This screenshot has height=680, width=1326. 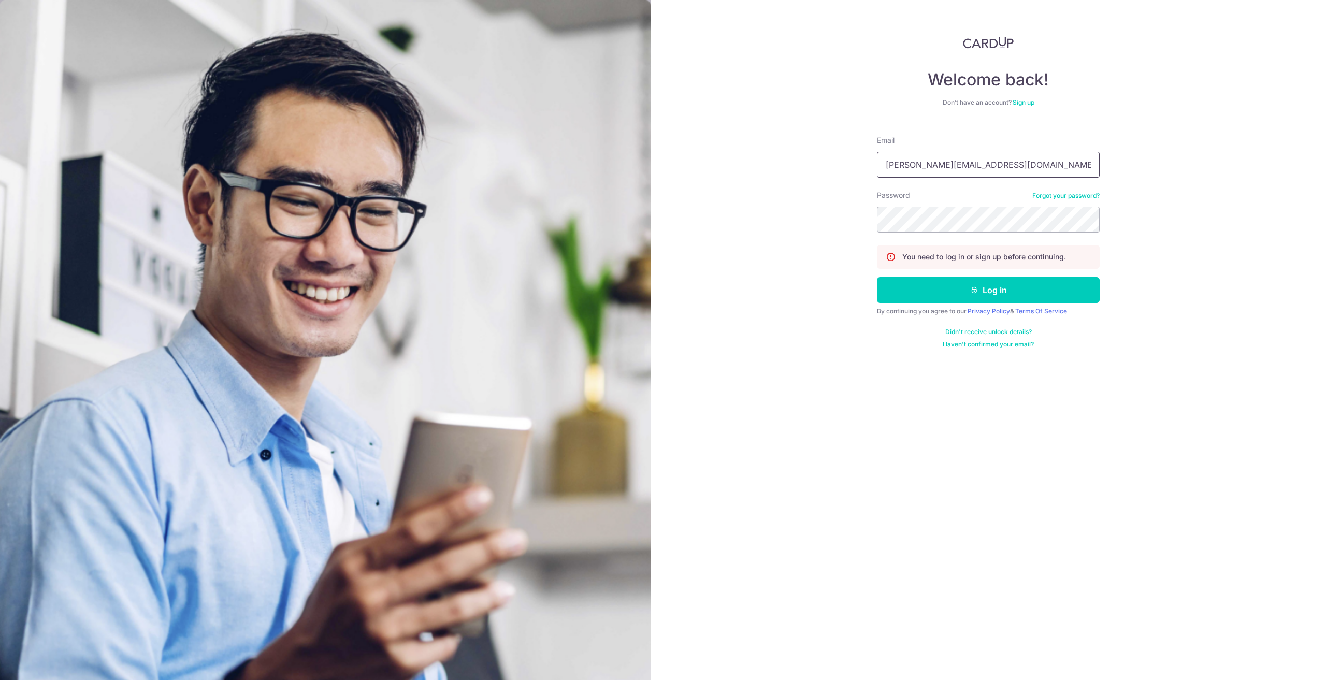 I want to click on input: Enter your Email, so click(x=988, y=165).